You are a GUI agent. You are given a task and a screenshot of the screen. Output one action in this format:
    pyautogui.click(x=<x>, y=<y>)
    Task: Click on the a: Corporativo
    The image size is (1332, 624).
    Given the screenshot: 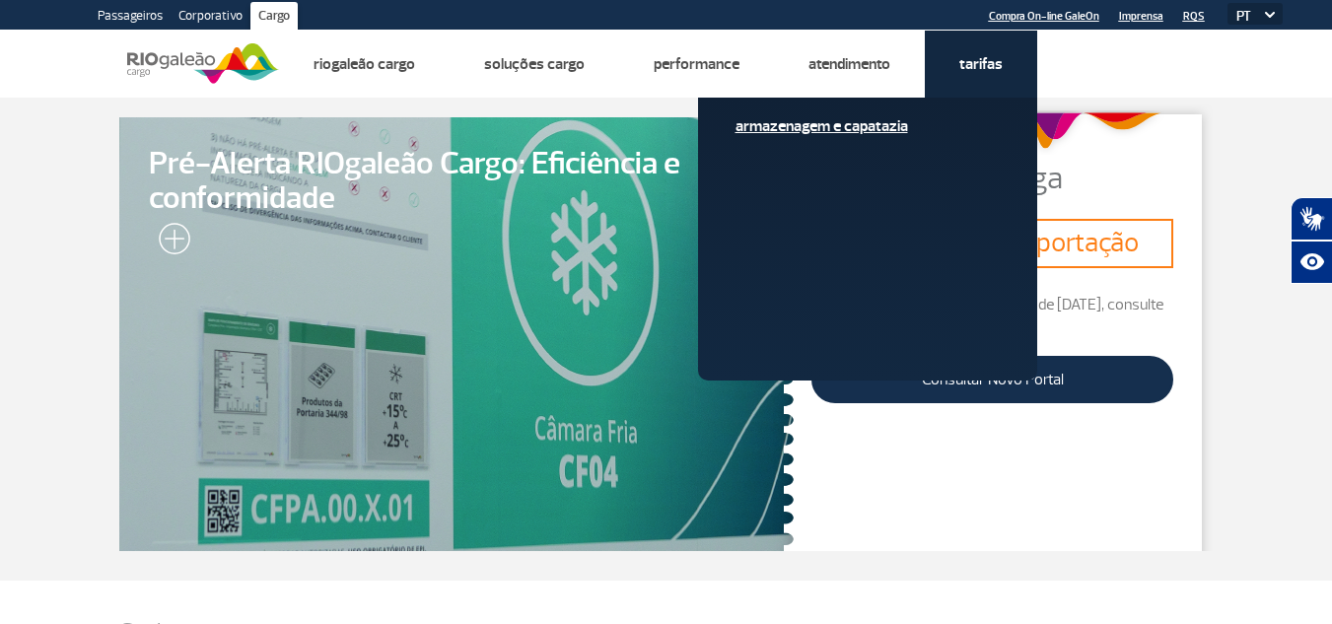 What is the action you would take?
    pyautogui.click(x=210, y=18)
    